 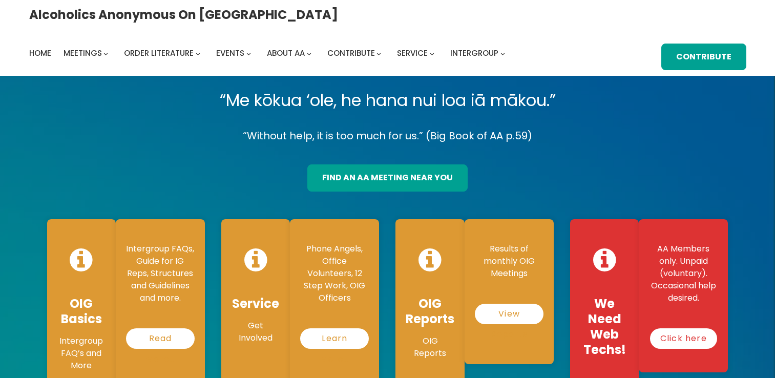 I want to click on span: Contribute, so click(x=351, y=53).